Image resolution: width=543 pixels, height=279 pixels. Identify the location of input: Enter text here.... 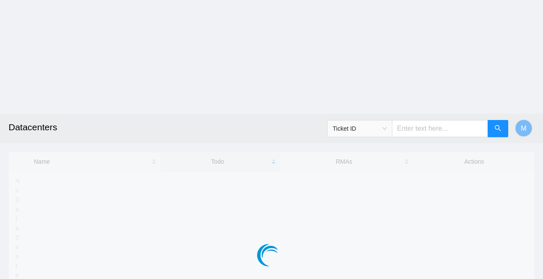
(440, 129).